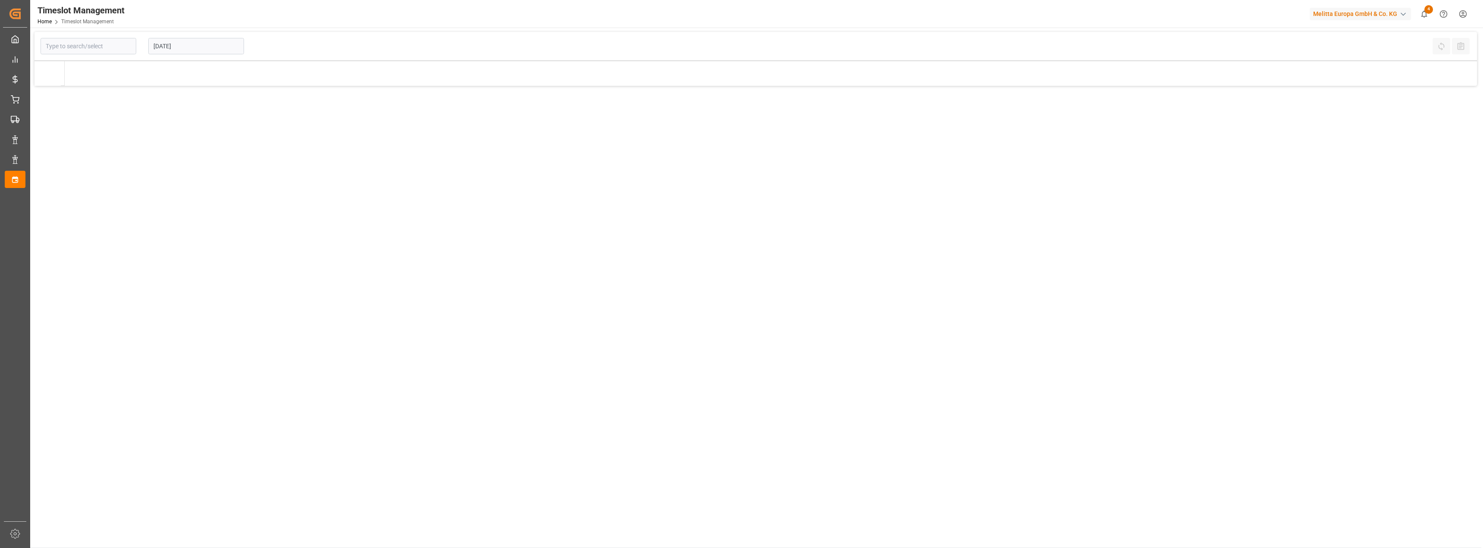 The width and height of the screenshot is (1483, 548). What do you see at coordinates (88, 46) in the screenshot?
I see `input: Type to search/select` at bounding box center [88, 46].